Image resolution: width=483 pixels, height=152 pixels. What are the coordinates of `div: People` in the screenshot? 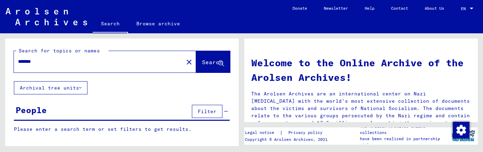 It's located at (31, 110).